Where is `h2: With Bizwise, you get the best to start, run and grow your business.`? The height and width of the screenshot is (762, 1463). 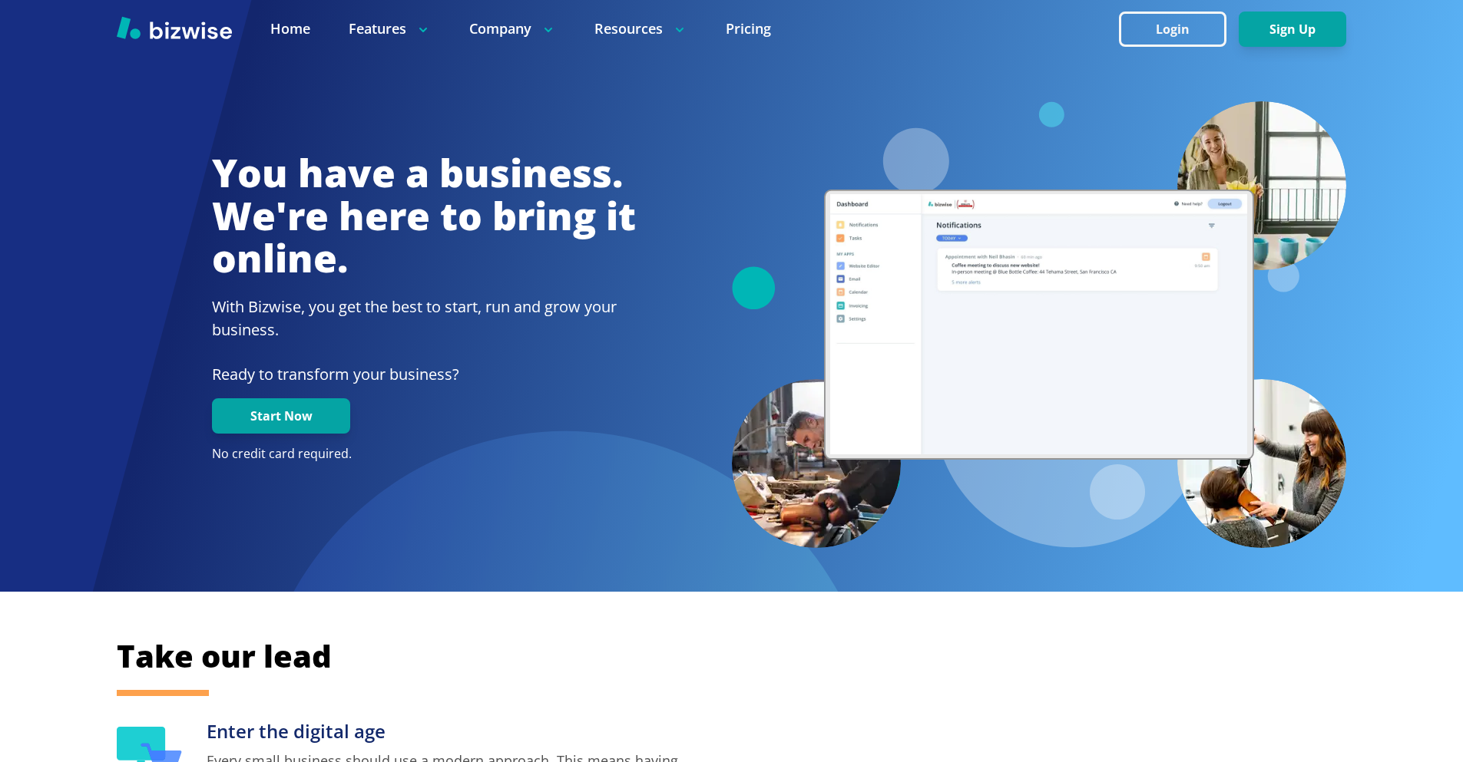
h2: With Bizwise, you get the best to start, run and grow your business. is located at coordinates (424, 319).